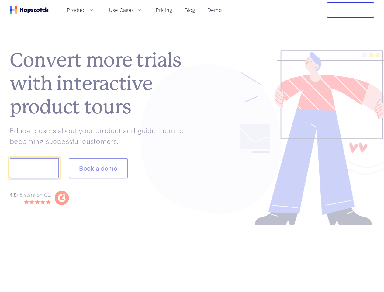 Image resolution: width=384 pixels, height=292 pixels. What do you see at coordinates (81, 10) in the screenshot?
I see `button: Product` at bounding box center [81, 10].